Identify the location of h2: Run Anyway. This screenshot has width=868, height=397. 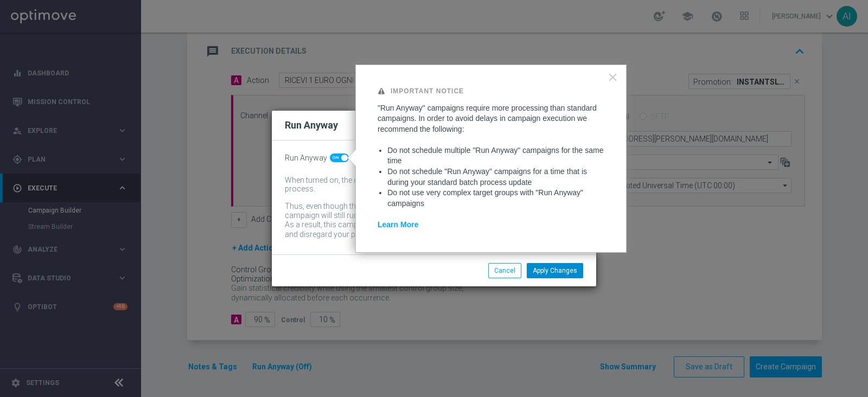
(311, 125).